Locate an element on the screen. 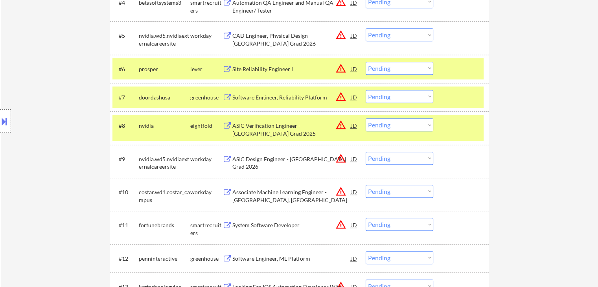 The image size is (598, 287). div: doordashusa is located at coordinates (164, 97).